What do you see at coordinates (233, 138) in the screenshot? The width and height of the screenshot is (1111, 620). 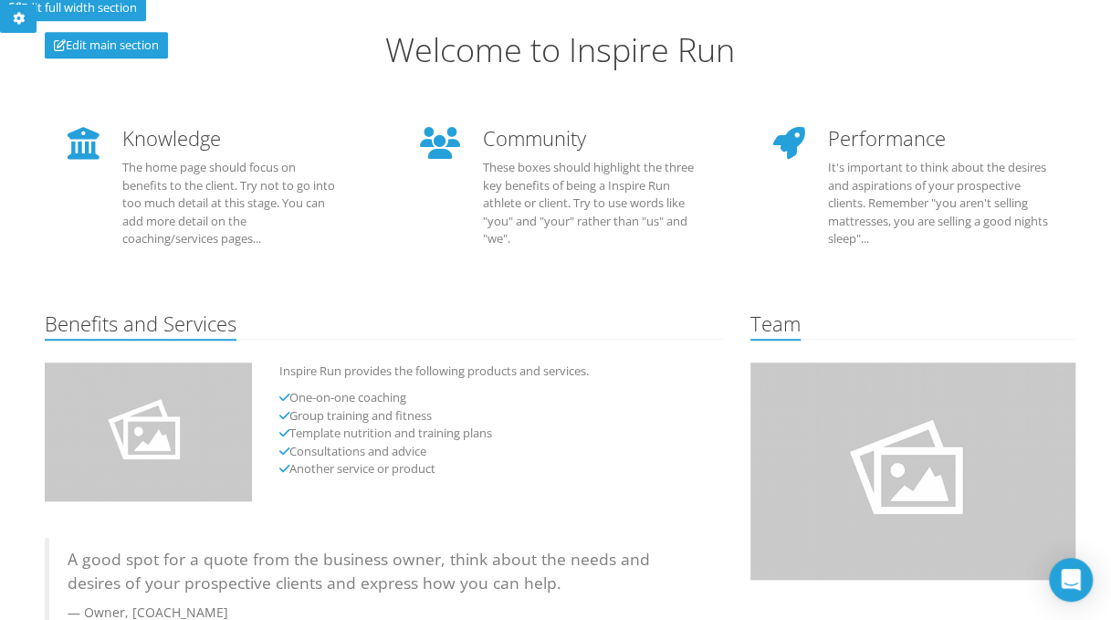 I see `h4: Knowledge` at bounding box center [233, 138].